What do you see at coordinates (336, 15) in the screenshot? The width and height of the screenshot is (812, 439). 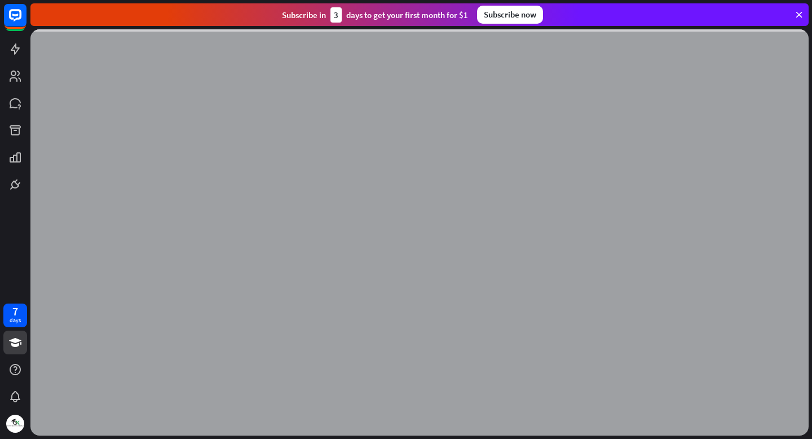 I see `div: 3` at bounding box center [336, 15].